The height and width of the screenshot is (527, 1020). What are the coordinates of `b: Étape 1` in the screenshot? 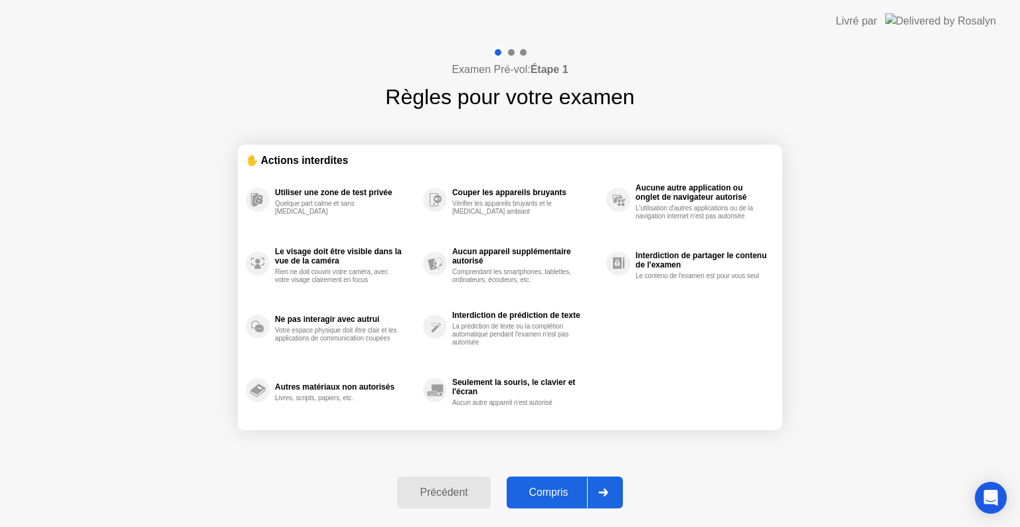 It's located at (549, 69).